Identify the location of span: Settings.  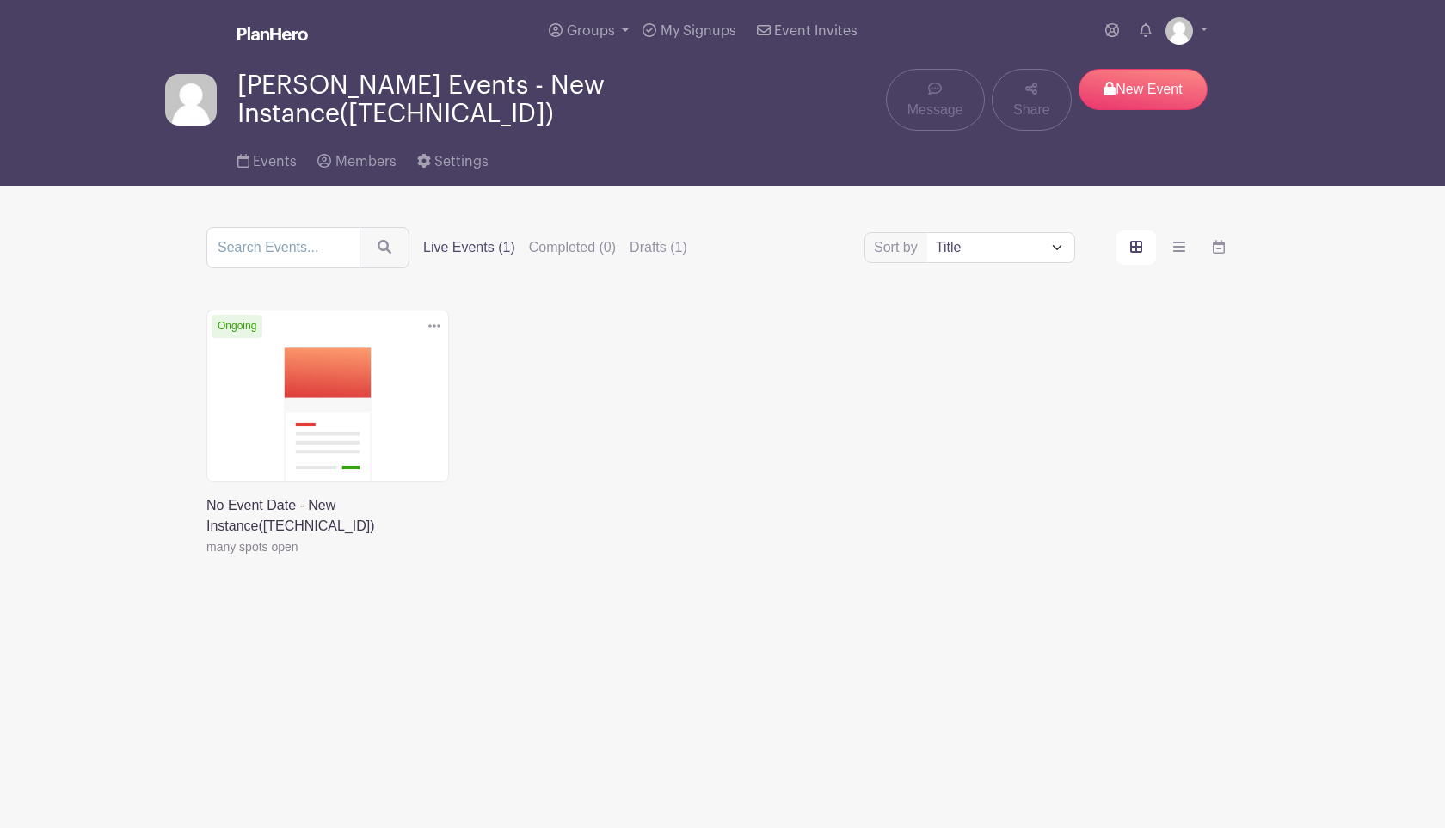
(461, 162).